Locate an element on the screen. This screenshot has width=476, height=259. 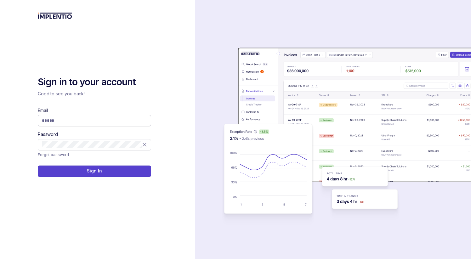
label: Password is located at coordinates (48, 134).